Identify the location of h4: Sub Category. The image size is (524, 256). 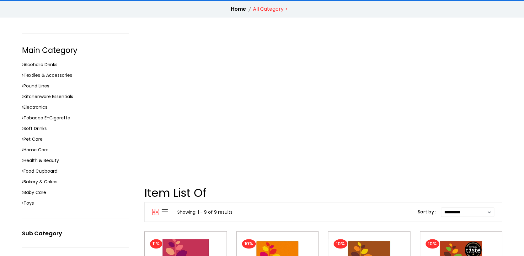
(75, 234).